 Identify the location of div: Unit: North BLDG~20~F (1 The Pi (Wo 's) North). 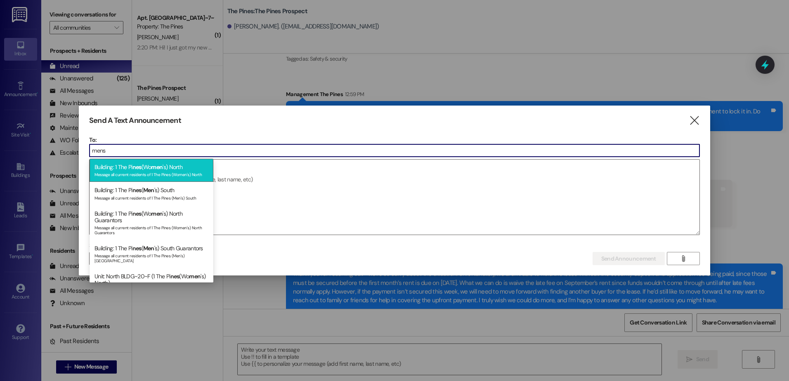
(151, 286).